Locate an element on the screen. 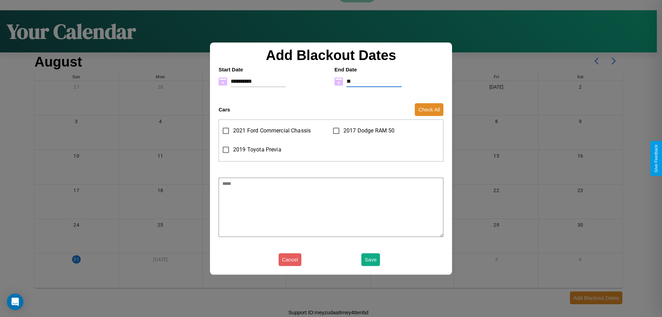  span: 2019 Toyota Previa is located at coordinates (257, 150).